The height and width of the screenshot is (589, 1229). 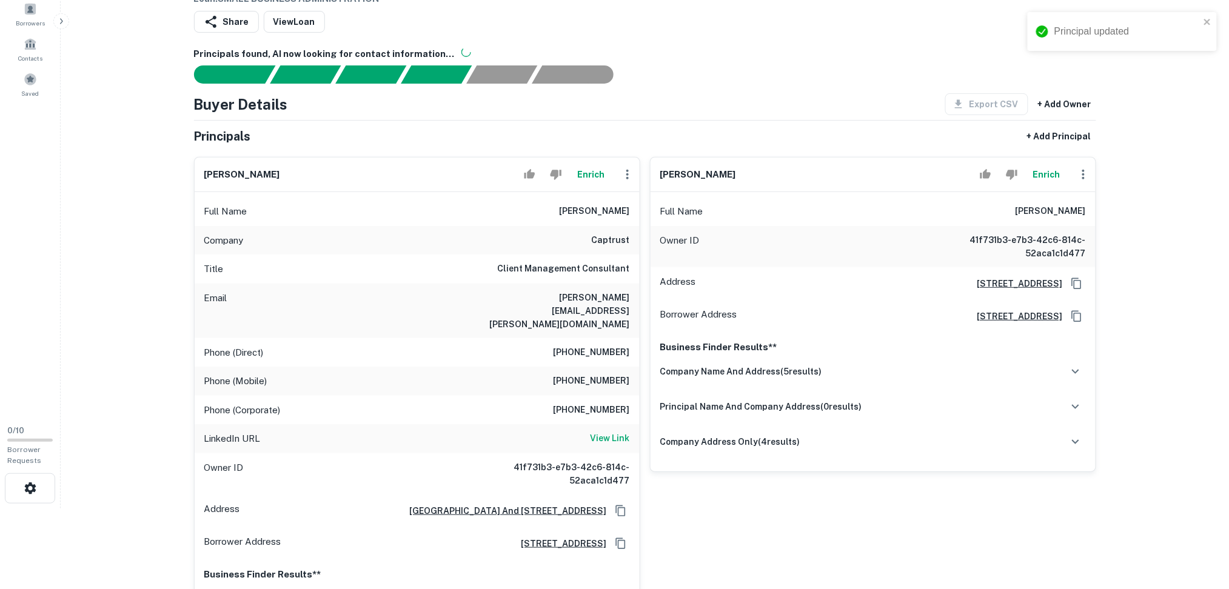 What do you see at coordinates (226, 22) in the screenshot?
I see `button: Share` at bounding box center [226, 22].